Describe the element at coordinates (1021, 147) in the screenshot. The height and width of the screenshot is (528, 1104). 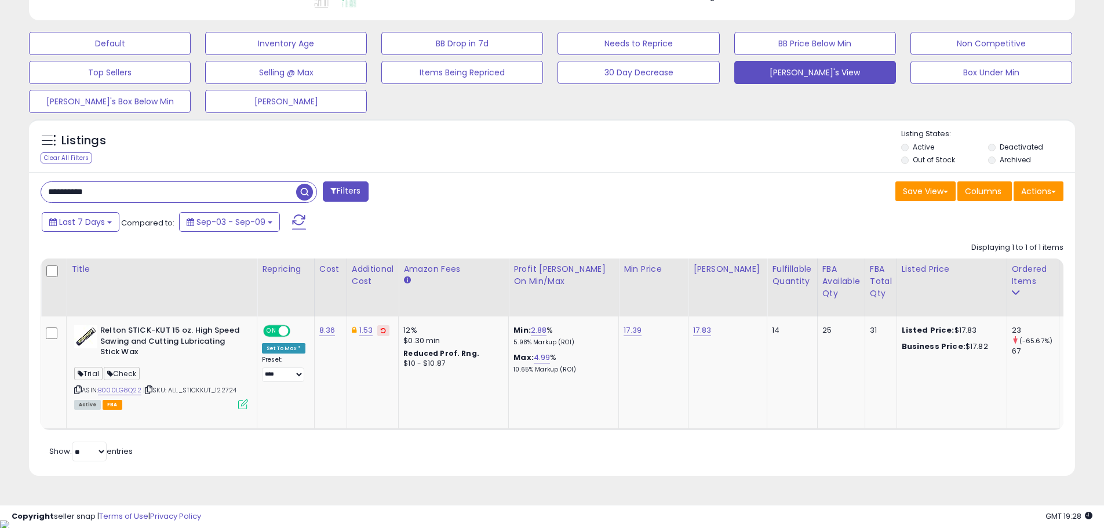
I see `label: Deactivated` at that location.